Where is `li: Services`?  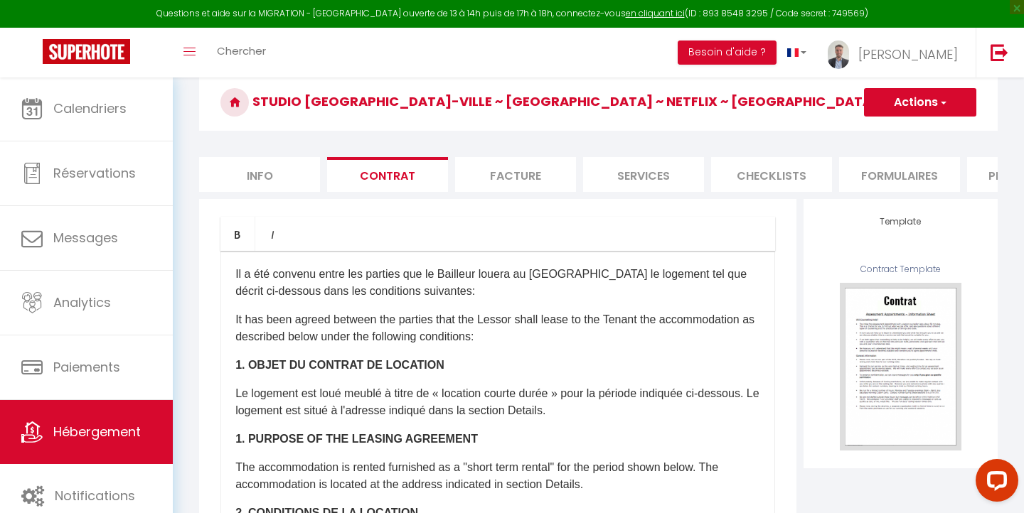
li: Services is located at coordinates (643, 174).